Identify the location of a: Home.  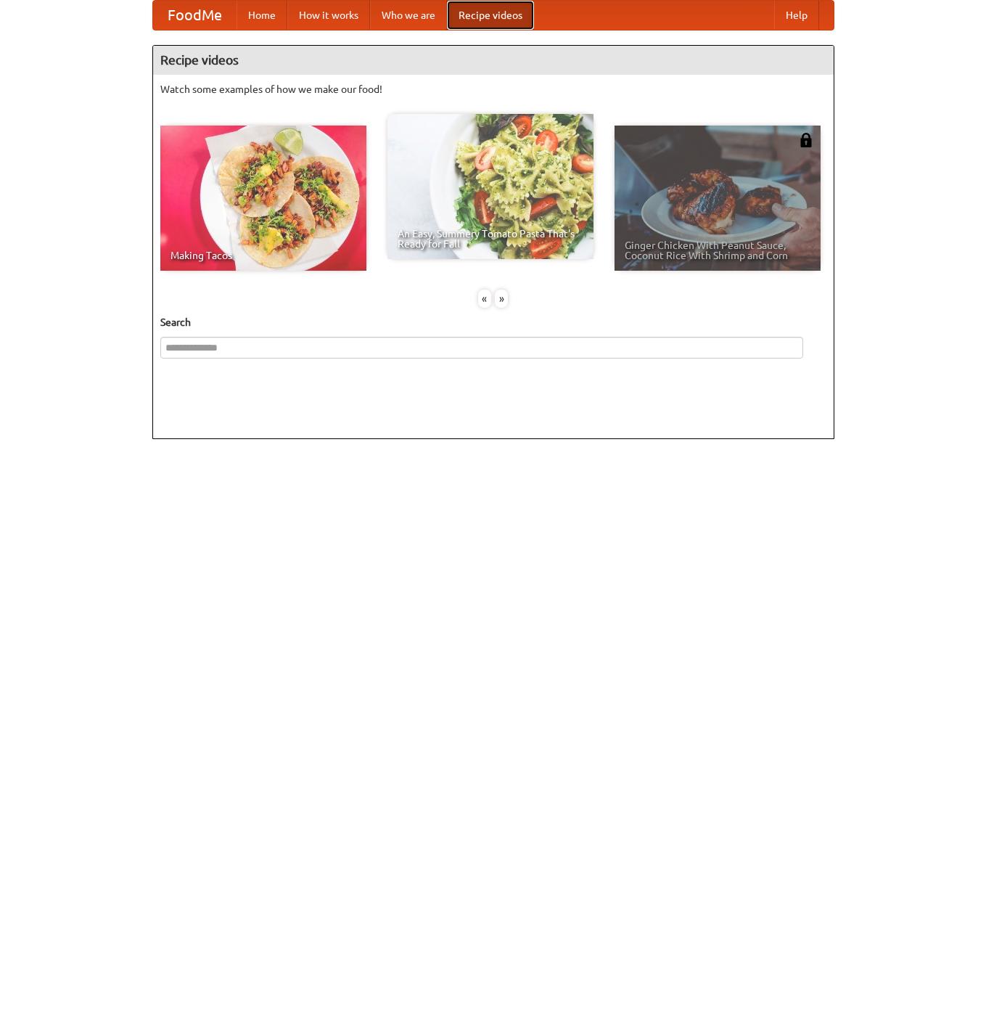
(262, 15).